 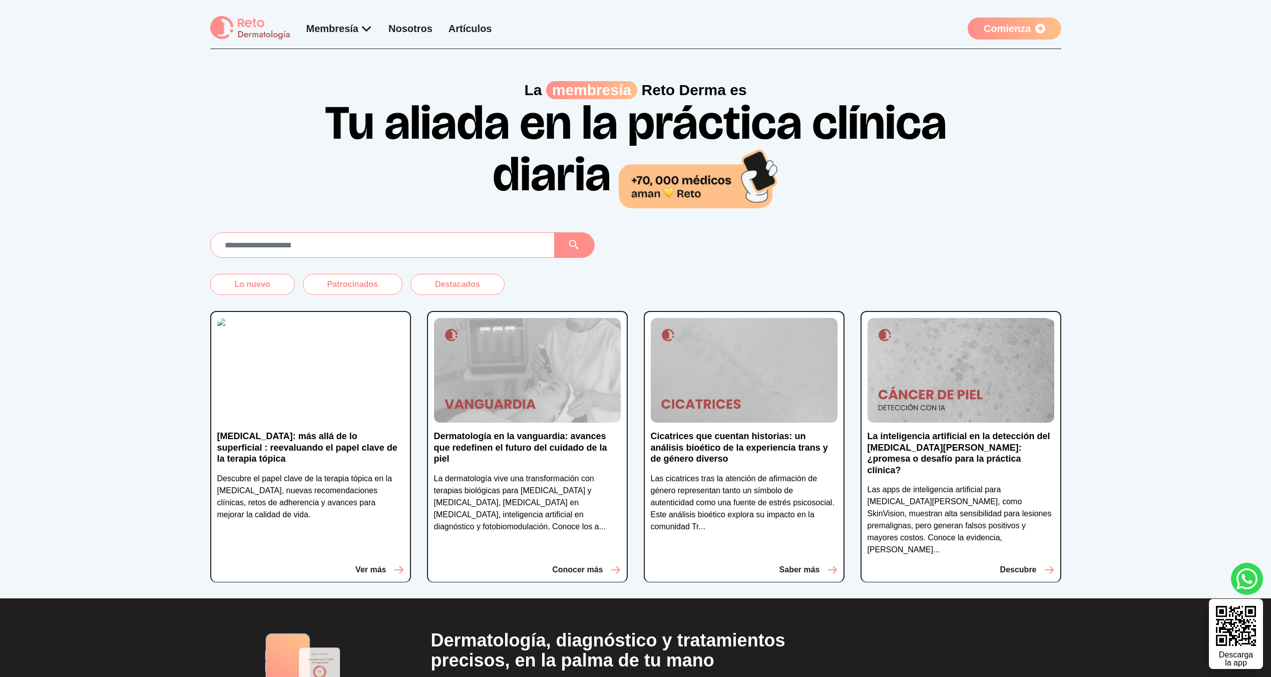 I want to click on p: Las cicatrices tras la atención de afirmación de género representan tanto un símbolo de autentici..., so click(x=744, y=503).